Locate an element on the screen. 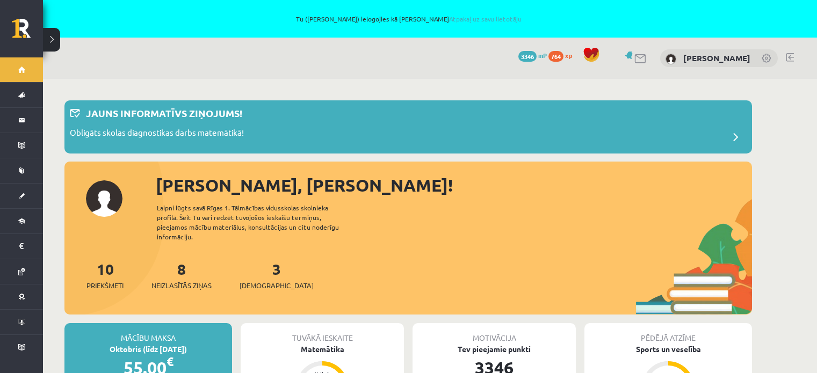  div: Laipni lūgts savā Rīgas 1. Tālmācības vidusskolas skolnieka profilā. Šeit Tu vari redzēt tuvojošo... is located at coordinates (257, 222).